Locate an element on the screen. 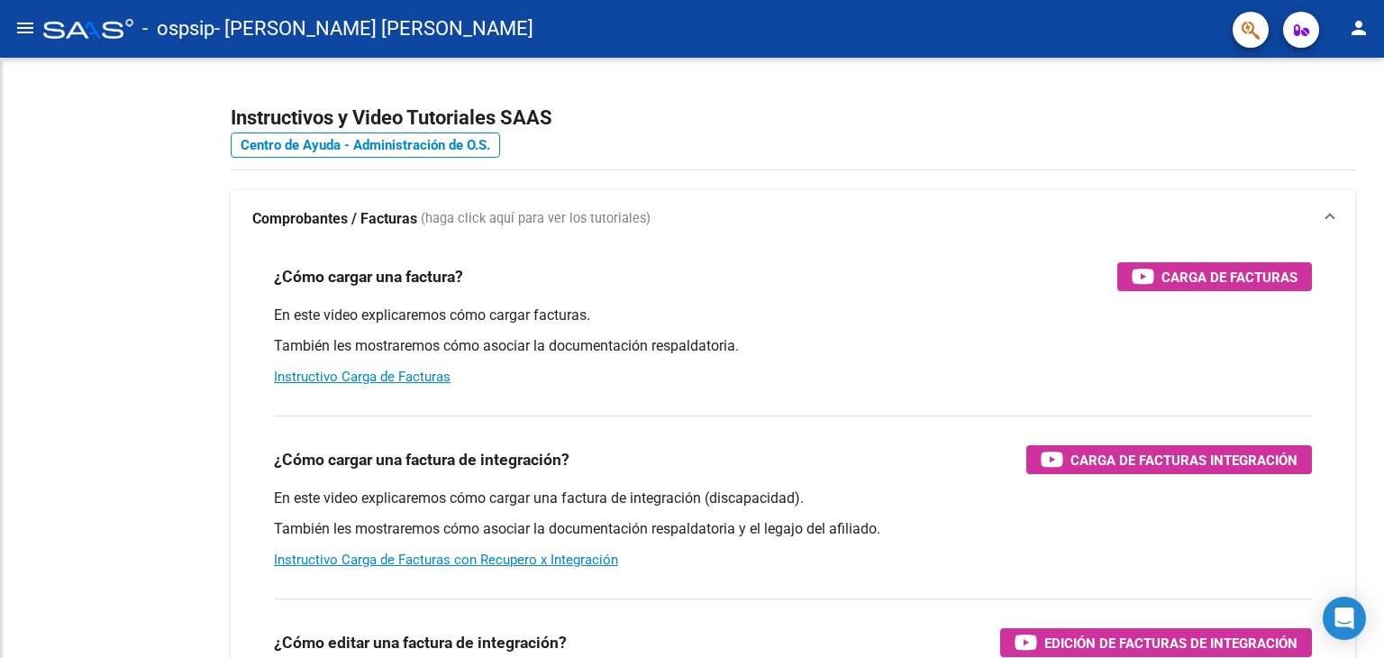 The image size is (1384, 658). a: Instructivo Carga de Facturas is located at coordinates (362, 377).